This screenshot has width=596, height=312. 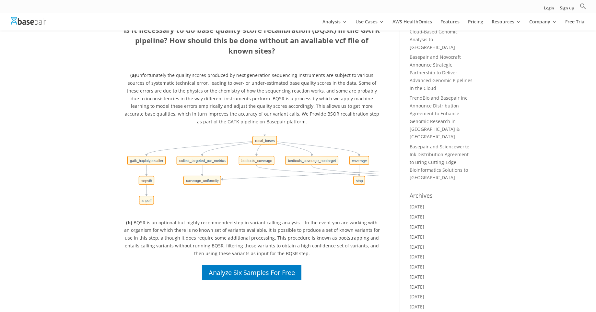 I want to click on strong: (b), so click(x=129, y=222).